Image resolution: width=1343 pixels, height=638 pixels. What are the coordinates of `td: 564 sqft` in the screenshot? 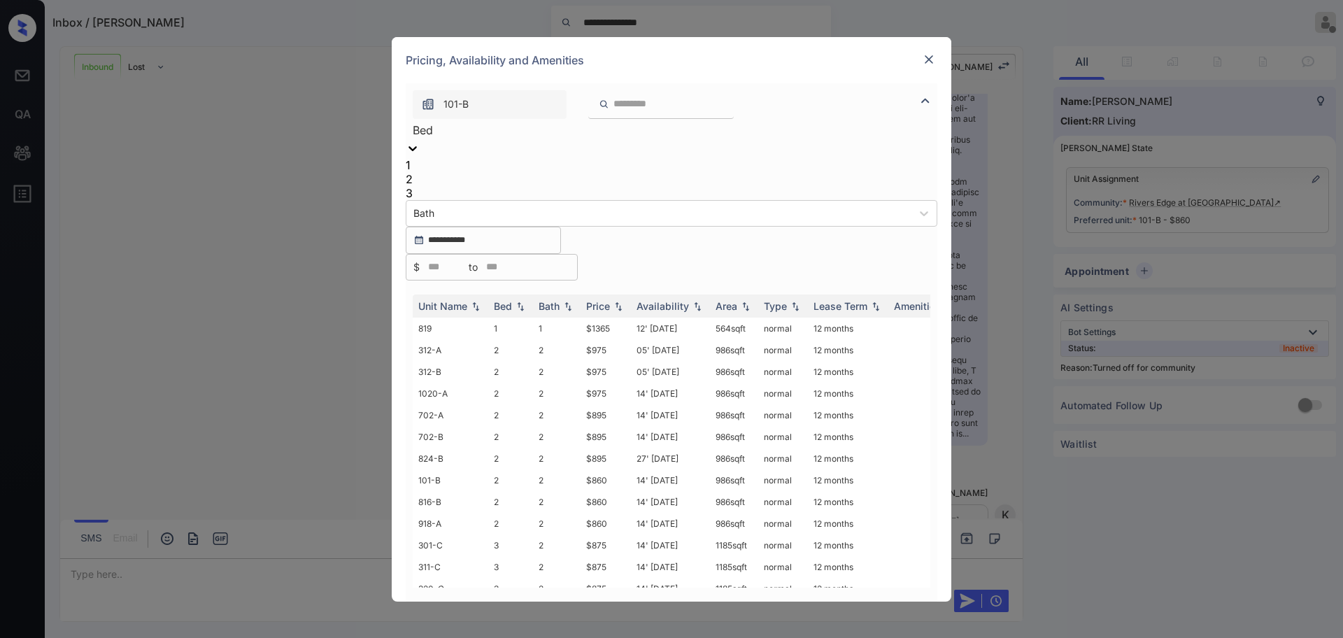 It's located at (734, 328).